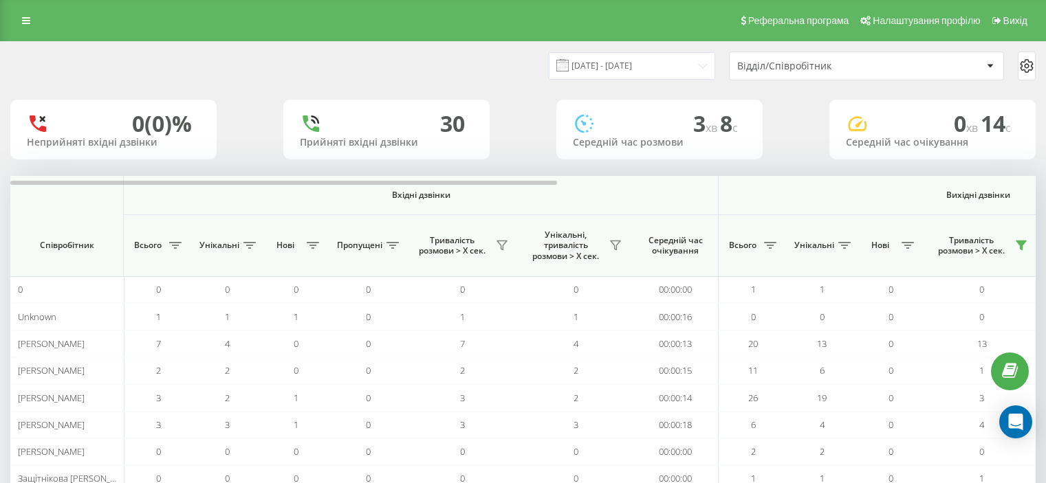 The width and height of the screenshot is (1046, 483). Describe the element at coordinates (926, 21) in the screenshot. I see `span: Налаштування профілю` at that location.